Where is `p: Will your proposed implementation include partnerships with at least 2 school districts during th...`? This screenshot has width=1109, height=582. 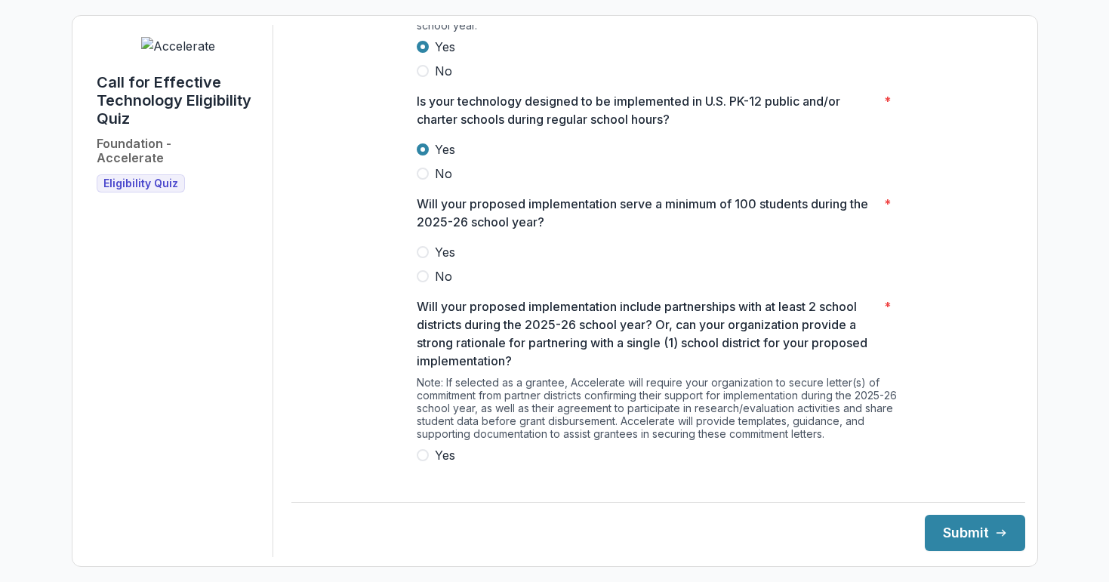 p: Will your proposed implementation include partnerships with at least 2 school districts during th... is located at coordinates (647, 334).